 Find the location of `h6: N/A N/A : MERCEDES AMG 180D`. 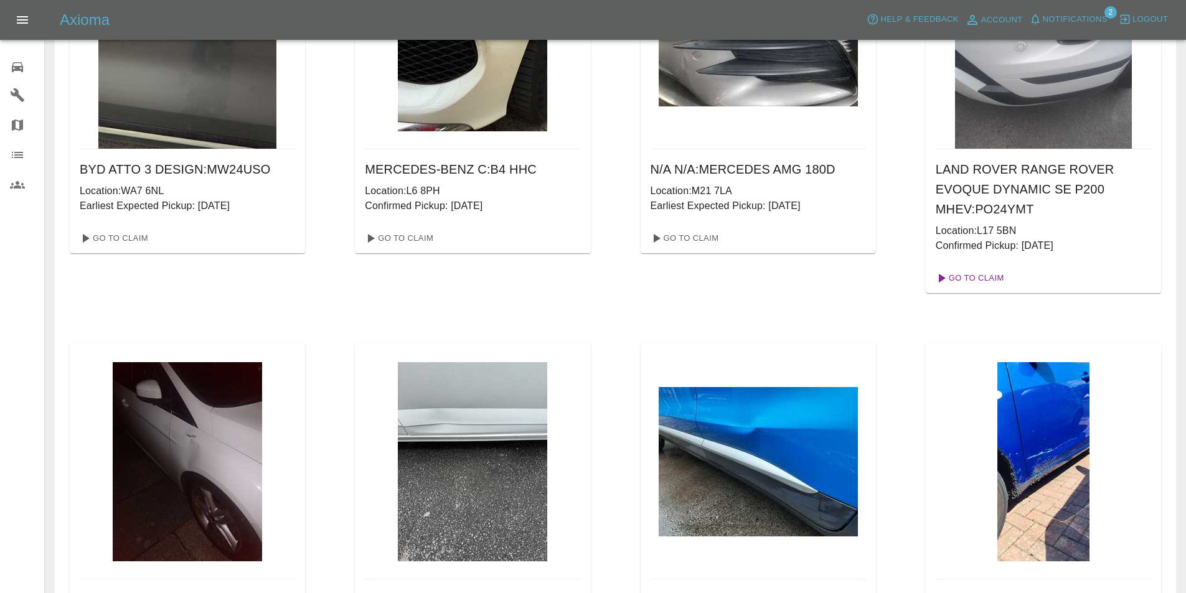

h6: N/A N/A : MERCEDES AMG 180D is located at coordinates (758, 169).